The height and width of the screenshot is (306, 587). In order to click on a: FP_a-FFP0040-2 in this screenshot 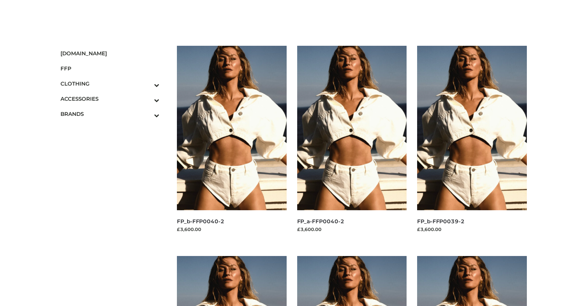, I will do `click(321, 221)`.